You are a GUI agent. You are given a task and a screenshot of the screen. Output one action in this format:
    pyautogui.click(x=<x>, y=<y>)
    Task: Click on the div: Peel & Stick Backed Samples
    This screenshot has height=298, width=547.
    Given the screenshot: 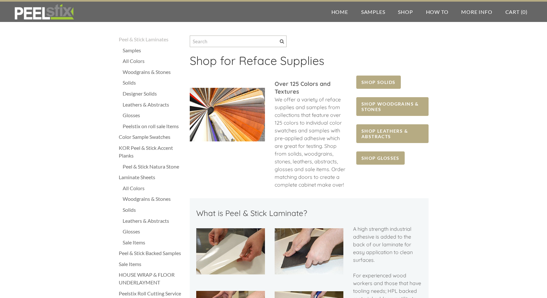 What is the action you would take?
    pyautogui.click(x=151, y=253)
    